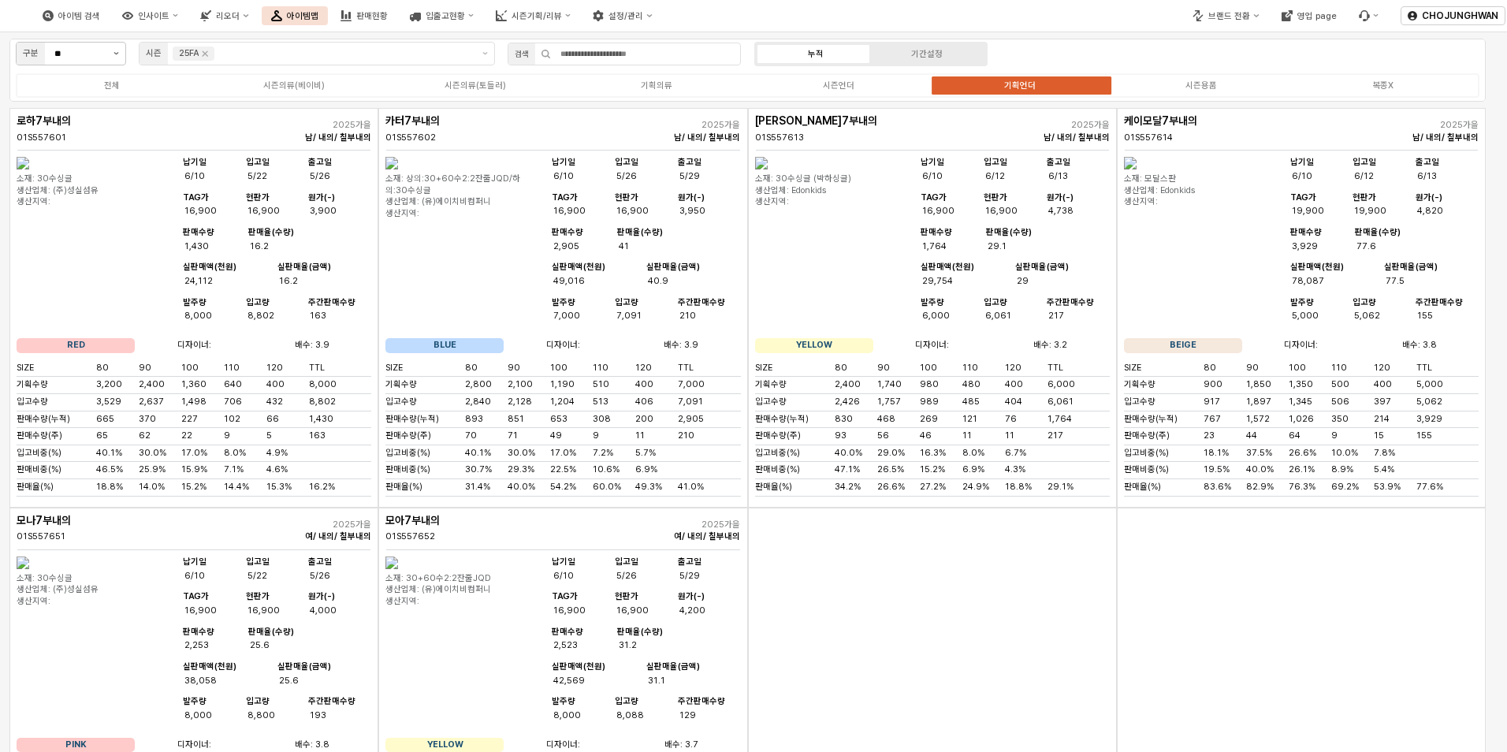  What do you see at coordinates (1201, 85) in the screenshot?
I see `label: 시즌용품` at bounding box center [1201, 85].